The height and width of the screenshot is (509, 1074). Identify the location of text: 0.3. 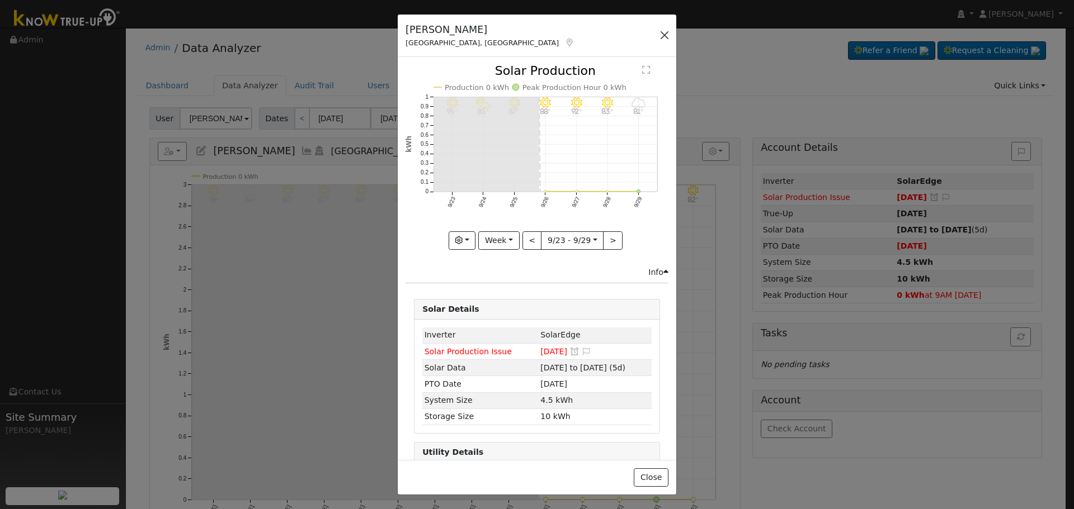
(424, 163).